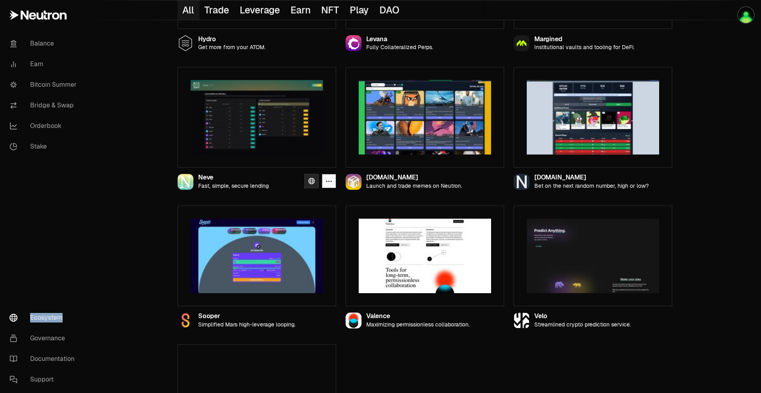  What do you see at coordinates (44, 105) in the screenshot?
I see `a: Bridge & Swap` at bounding box center [44, 105].